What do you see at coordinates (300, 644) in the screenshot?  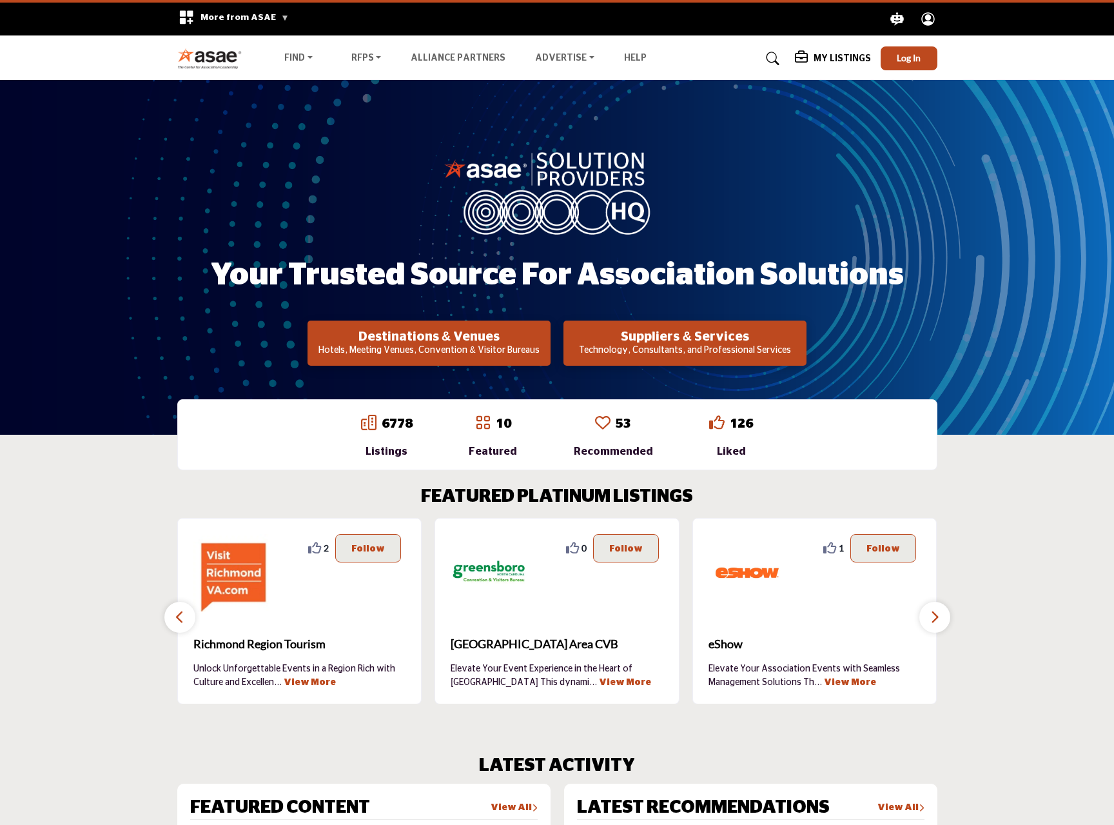 I see `span: Richmond Region Tourism` at bounding box center [300, 644].